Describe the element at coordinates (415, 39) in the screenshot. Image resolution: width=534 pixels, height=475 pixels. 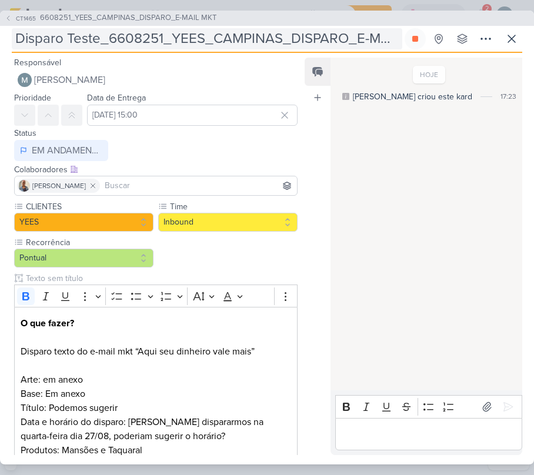
I see `div: Parar relógio` at that location.